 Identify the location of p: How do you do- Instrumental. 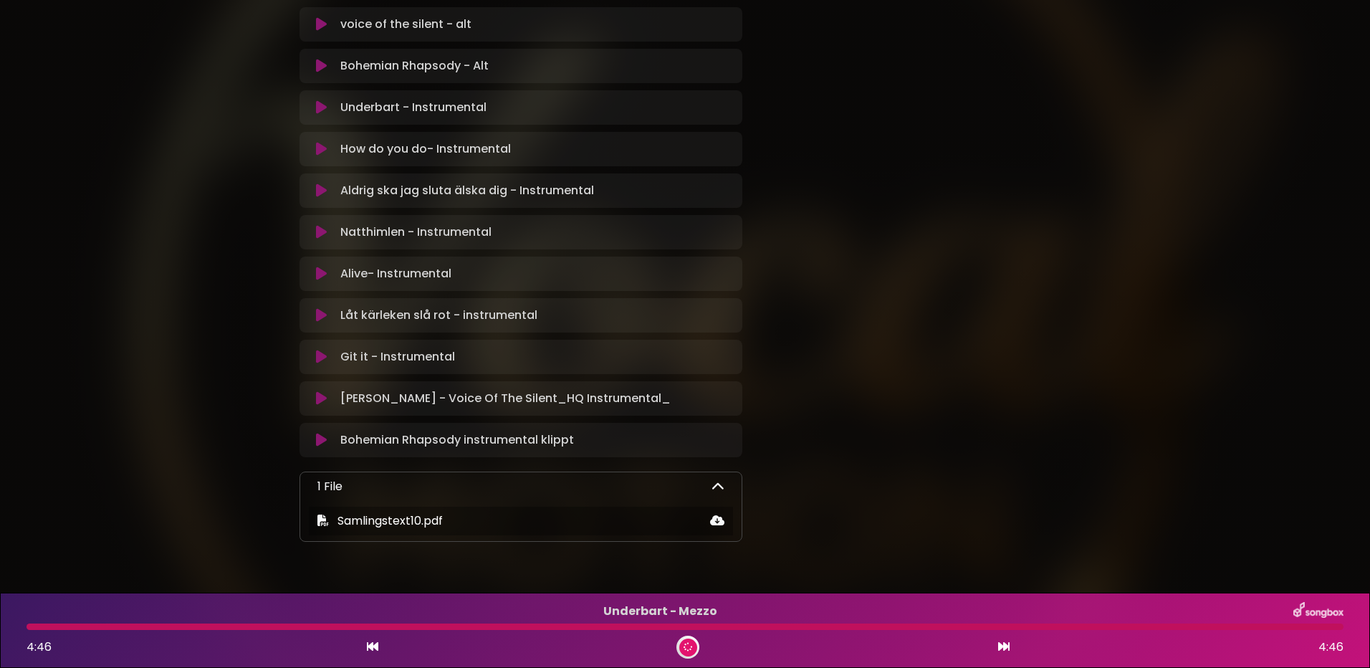
(537, 149).